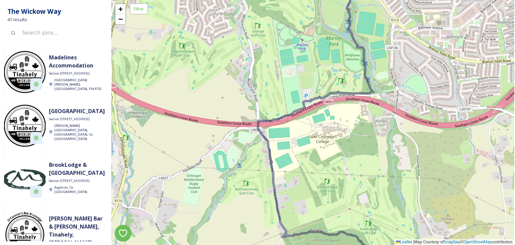 The width and height of the screenshot is (515, 245). What do you see at coordinates (451, 242) in the screenshot?
I see `a: SnapSea` at bounding box center [451, 242].